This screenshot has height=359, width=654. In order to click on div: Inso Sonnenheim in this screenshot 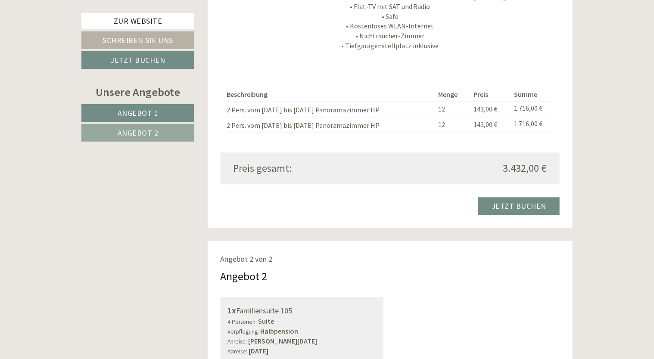, I will do `click(73, 28)`.